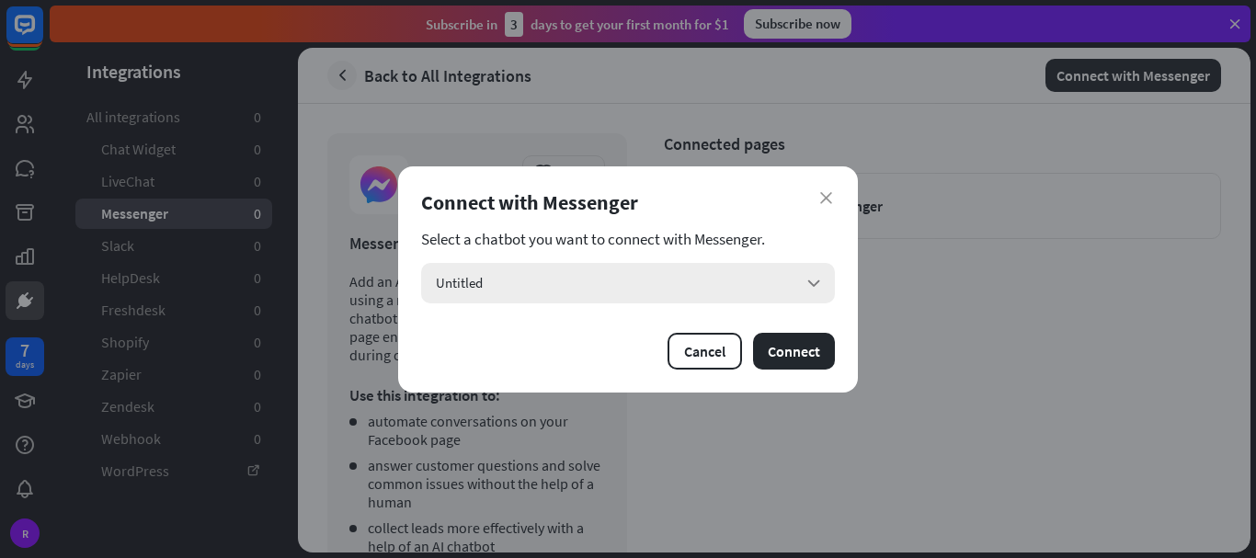  What do you see at coordinates (814, 283) in the screenshot?
I see `i: arrow_down` at bounding box center [814, 283].